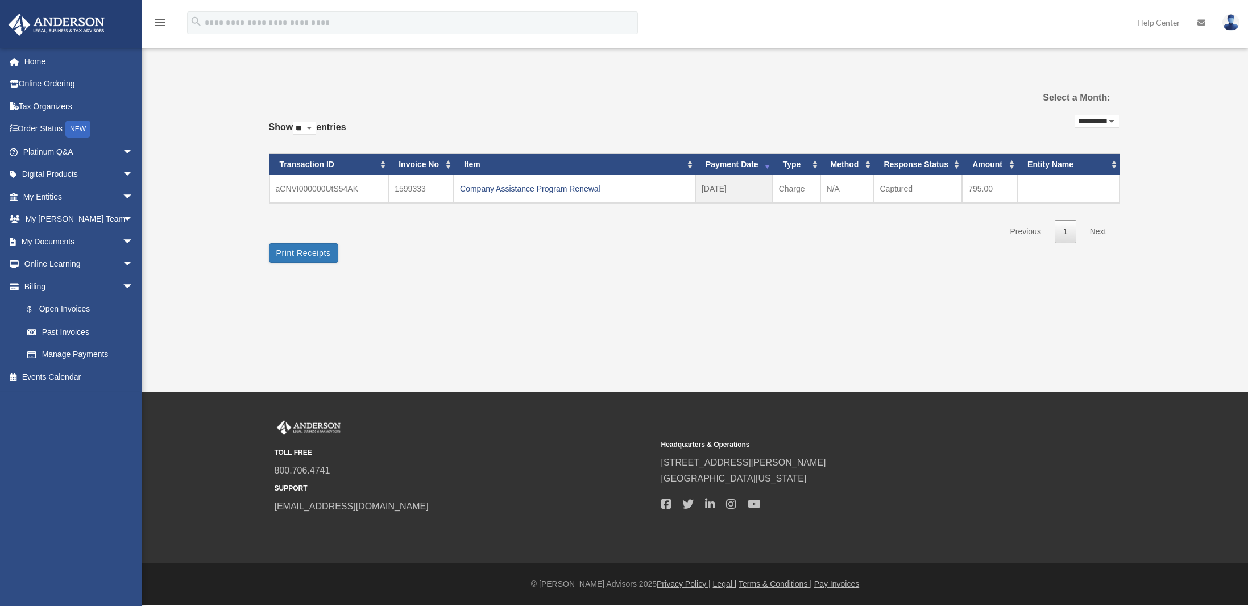 The width and height of the screenshot is (1248, 606). Describe the element at coordinates (79, 106) in the screenshot. I see `a: Tax Organizers` at that location.